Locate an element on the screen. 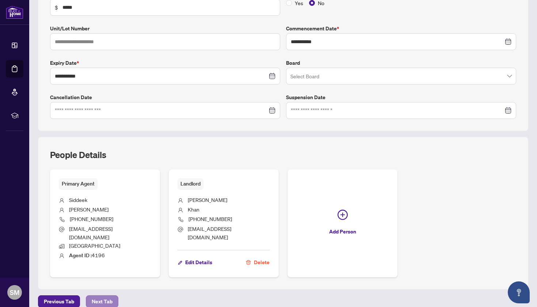 The height and width of the screenshot is (307, 537). img: logo is located at coordinates (15, 12).